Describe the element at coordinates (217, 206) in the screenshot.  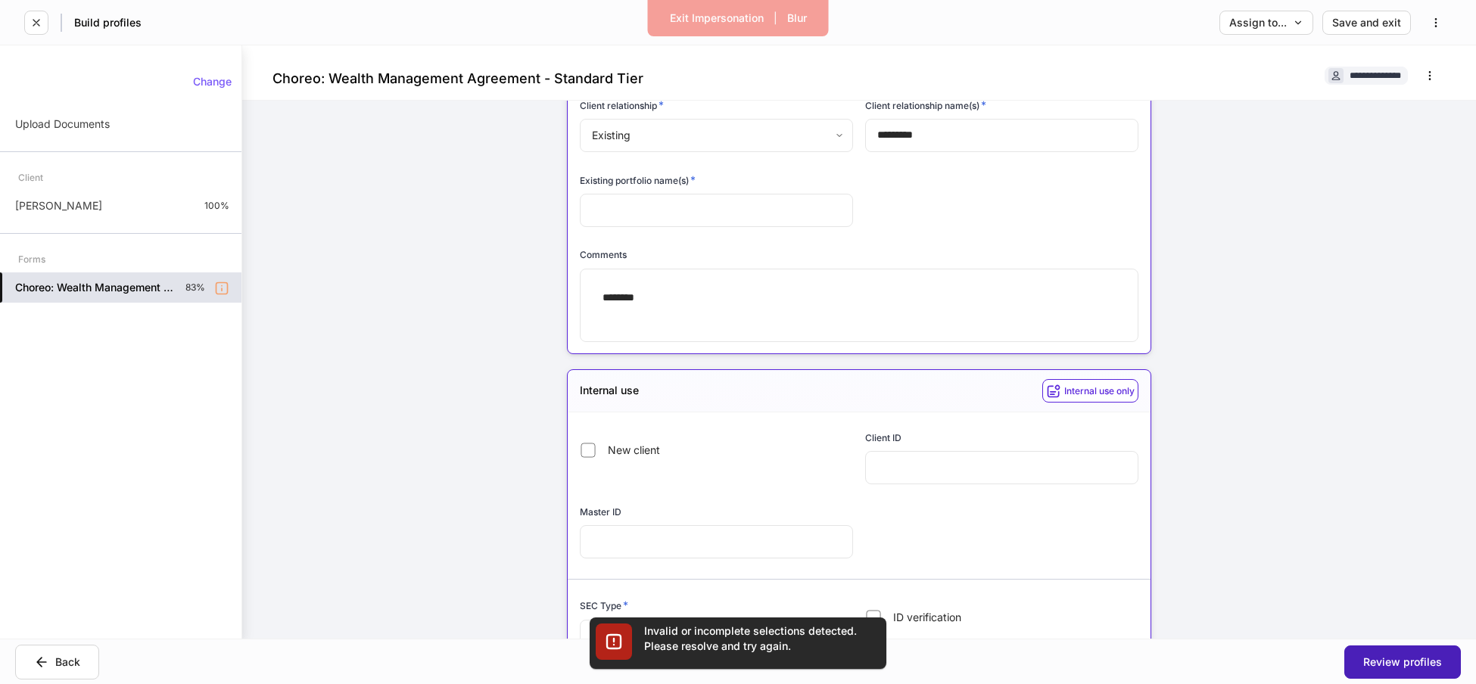
I see `p: 100%` at that location.